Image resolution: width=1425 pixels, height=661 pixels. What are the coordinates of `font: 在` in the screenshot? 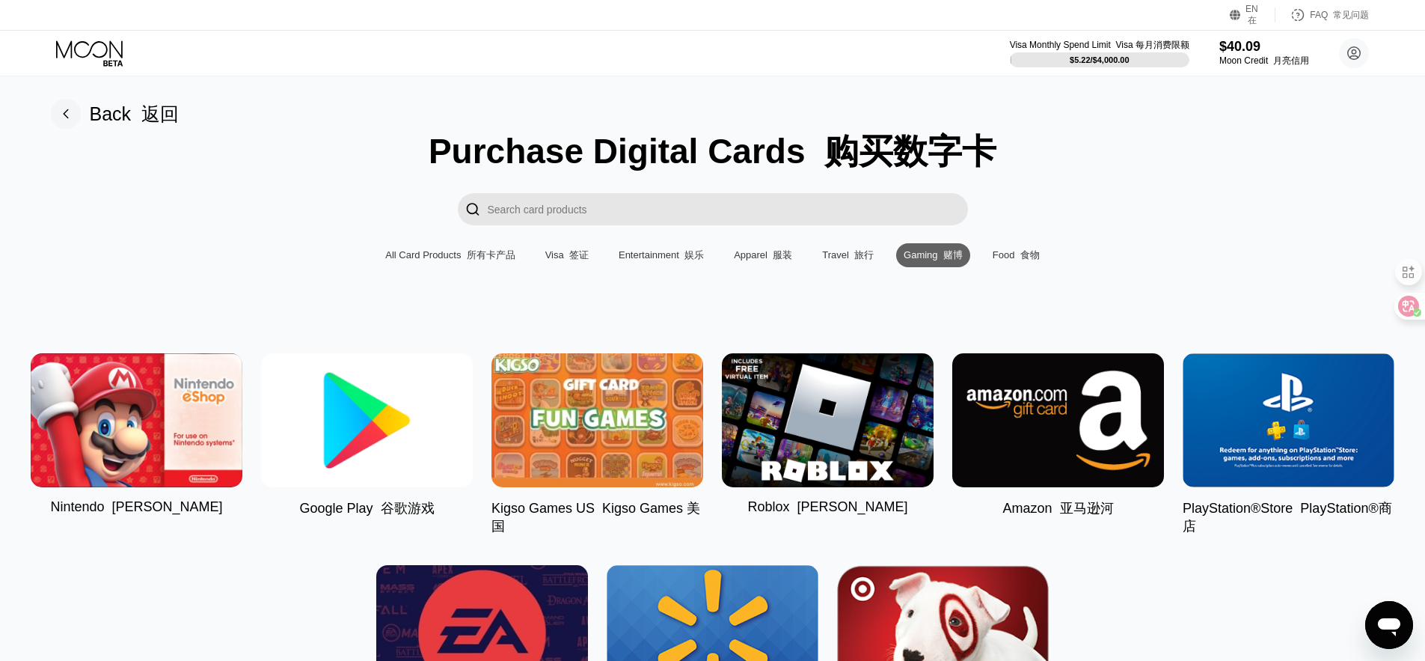 It's located at (1252, 20).